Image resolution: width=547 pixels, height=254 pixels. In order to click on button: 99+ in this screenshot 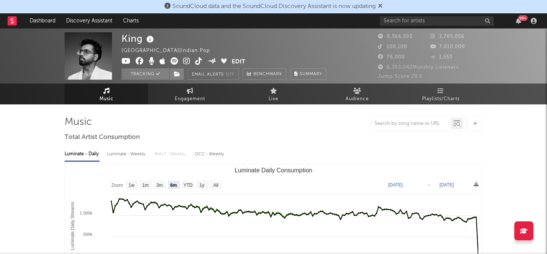, I will do `click(519, 21)`.